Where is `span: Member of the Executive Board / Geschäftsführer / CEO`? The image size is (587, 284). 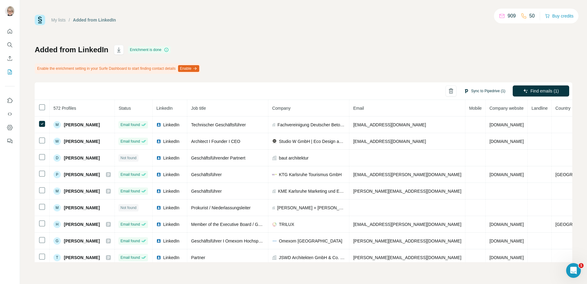 span: Member of the Executive Board / Geschäftsführer / CEO is located at coordinates (244, 224).